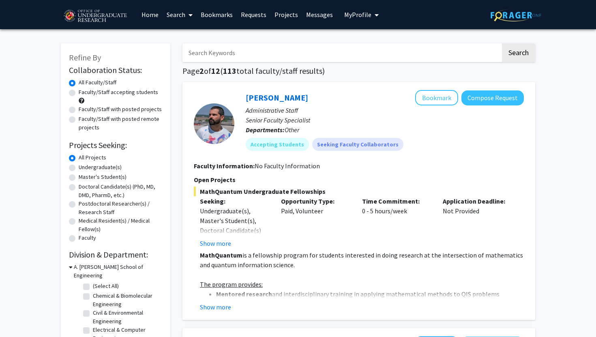 Image resolution: width=596 pixels, height=337 pixels. What do you see at coordinates (385, 110) in the screenshot?
I see `p: Administrative Staff` at bounding box center [385, 110].